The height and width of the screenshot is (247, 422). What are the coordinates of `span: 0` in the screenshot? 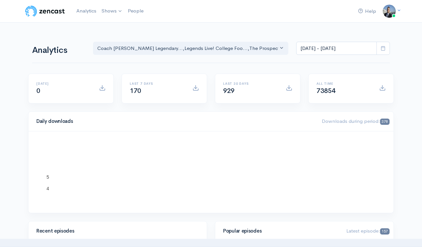 It's located at (38, 90).